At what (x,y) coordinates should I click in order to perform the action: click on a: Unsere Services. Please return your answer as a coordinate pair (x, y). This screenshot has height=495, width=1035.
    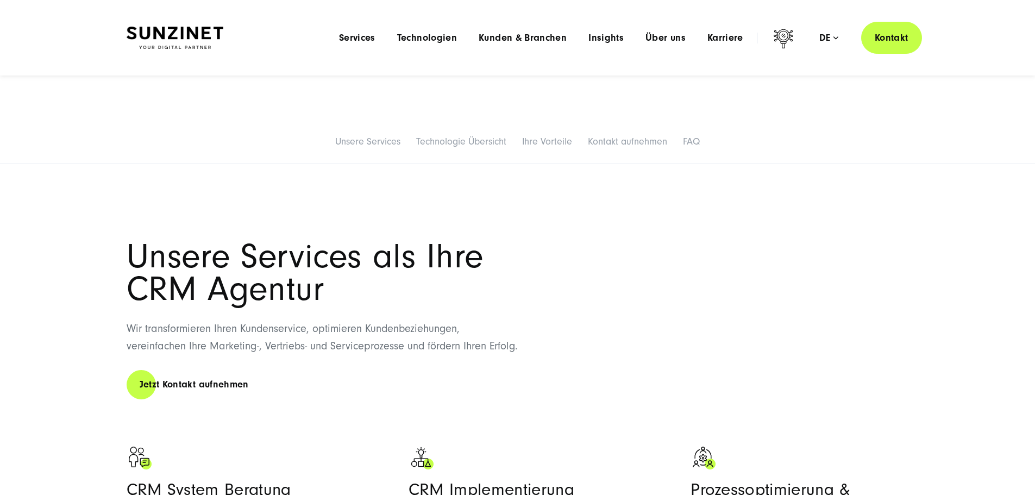
    Looking at the image, I should click on (368, 141).